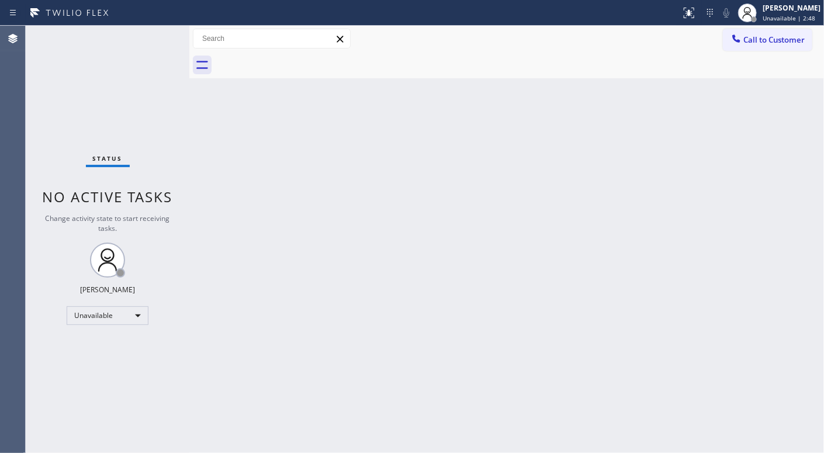 This screenshot has height=453, width=824. I want to click on span: Status, so click(107, 158).